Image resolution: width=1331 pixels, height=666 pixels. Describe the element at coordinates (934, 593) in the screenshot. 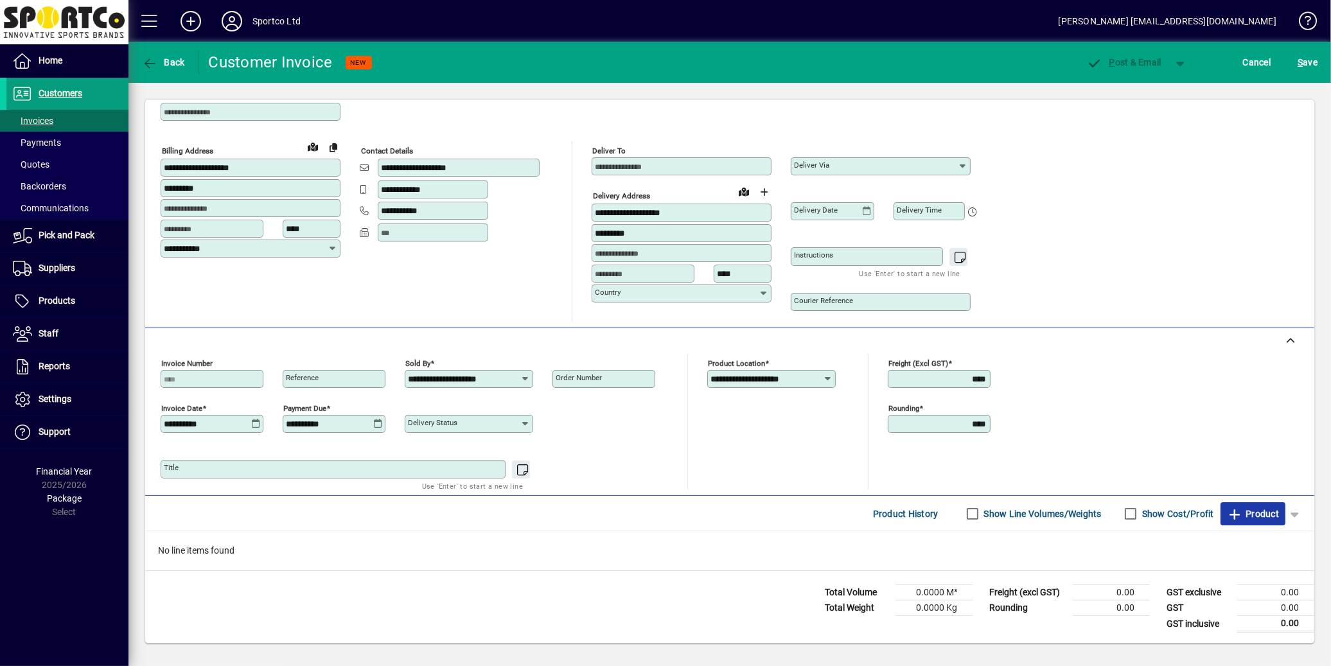

I see `td: 0.0000 M³` at that location.